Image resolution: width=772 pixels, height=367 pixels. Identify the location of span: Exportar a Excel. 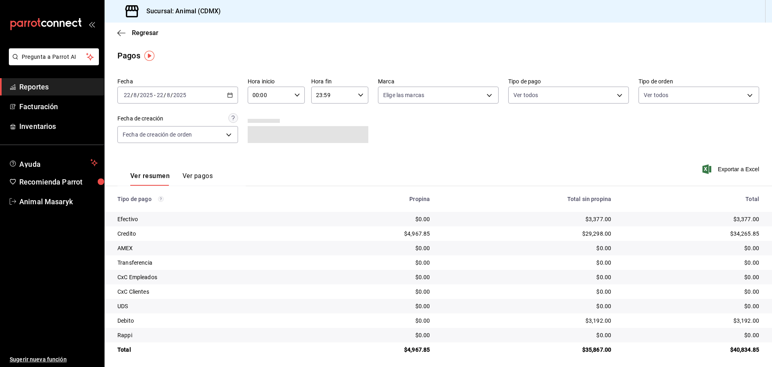
(732, 169).